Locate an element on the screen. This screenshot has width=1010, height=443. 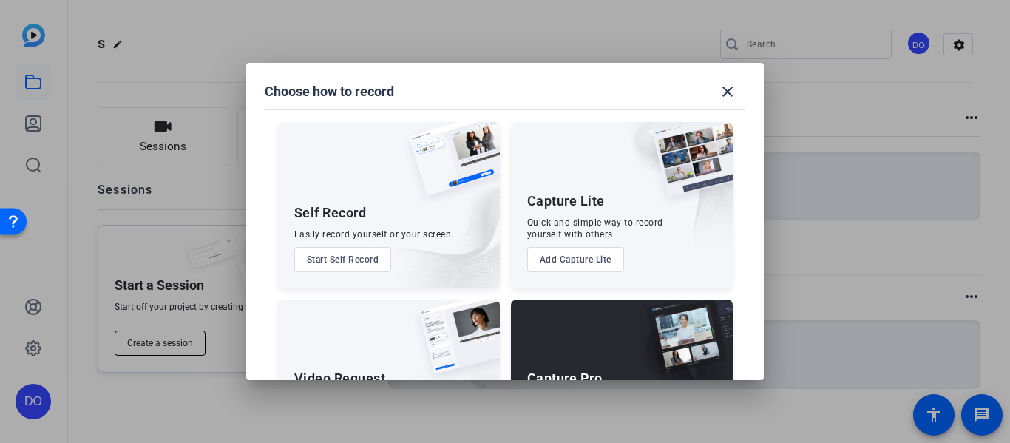
div: Video Request is located at coordinates (340, 379).